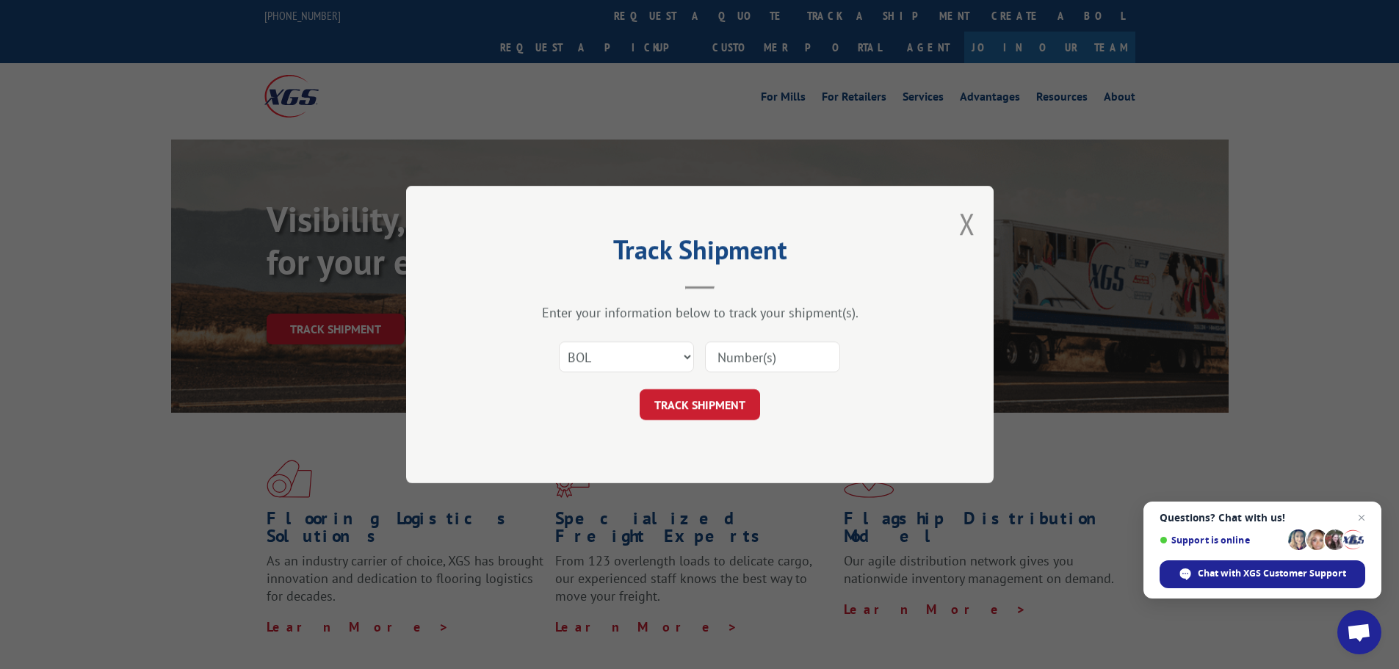 The image size is (1399, 669). What do you see at coordinates (1359, 632) in the screenshot?
I see `div: Open chat` at bounding box center [1359, 632].